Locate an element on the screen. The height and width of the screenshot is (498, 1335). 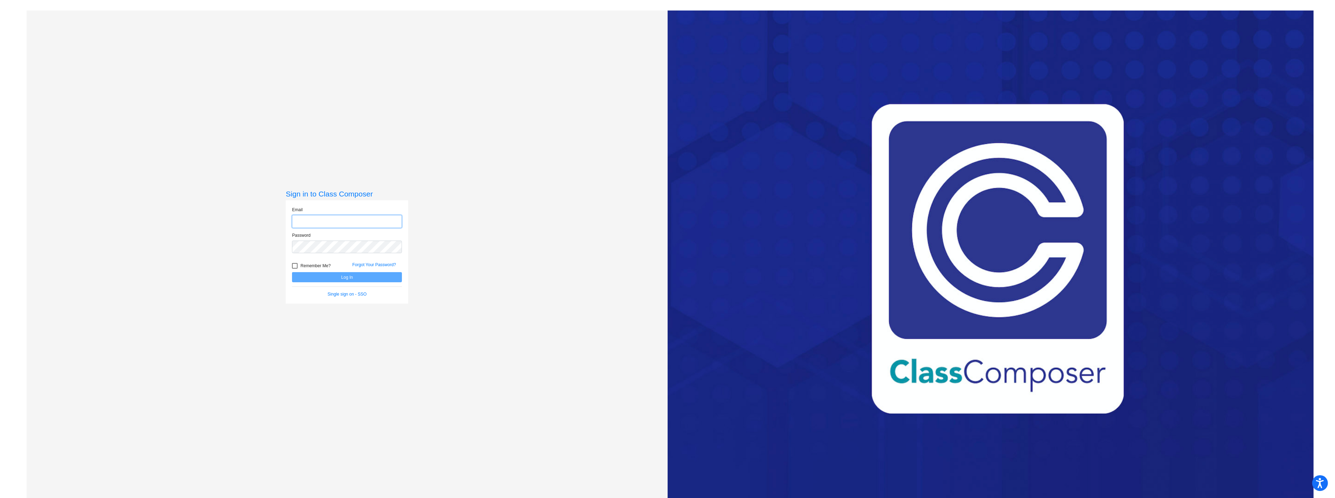
h3: Sign in to Class Composer is located at coordinates (347, 194).